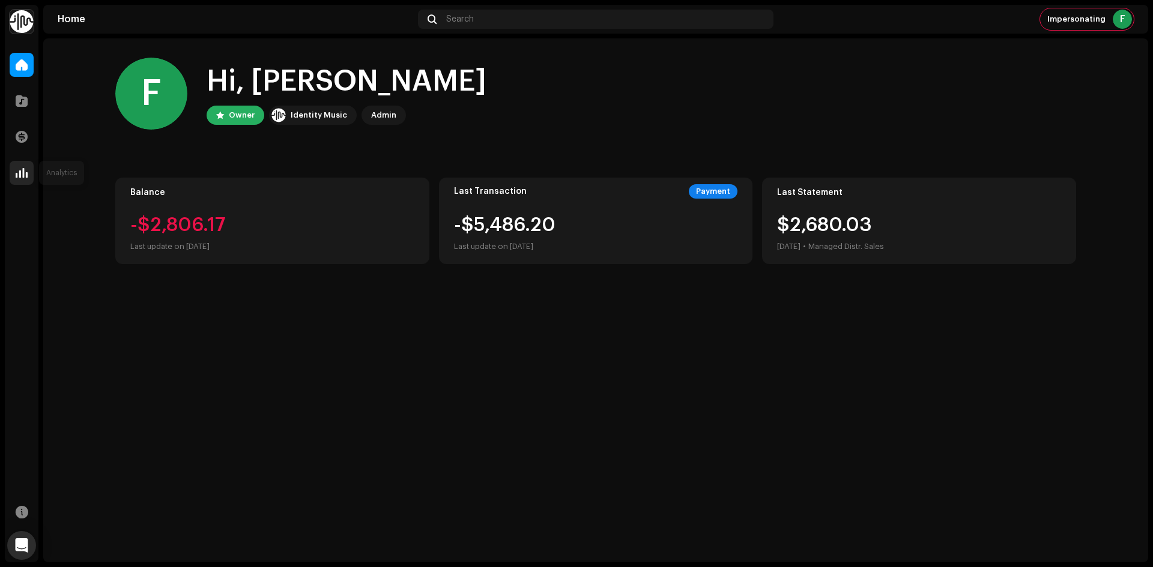 This screenshot has width=1153, height=567. I want to click on div: Open Intercom Messenger, so click(22, 546).